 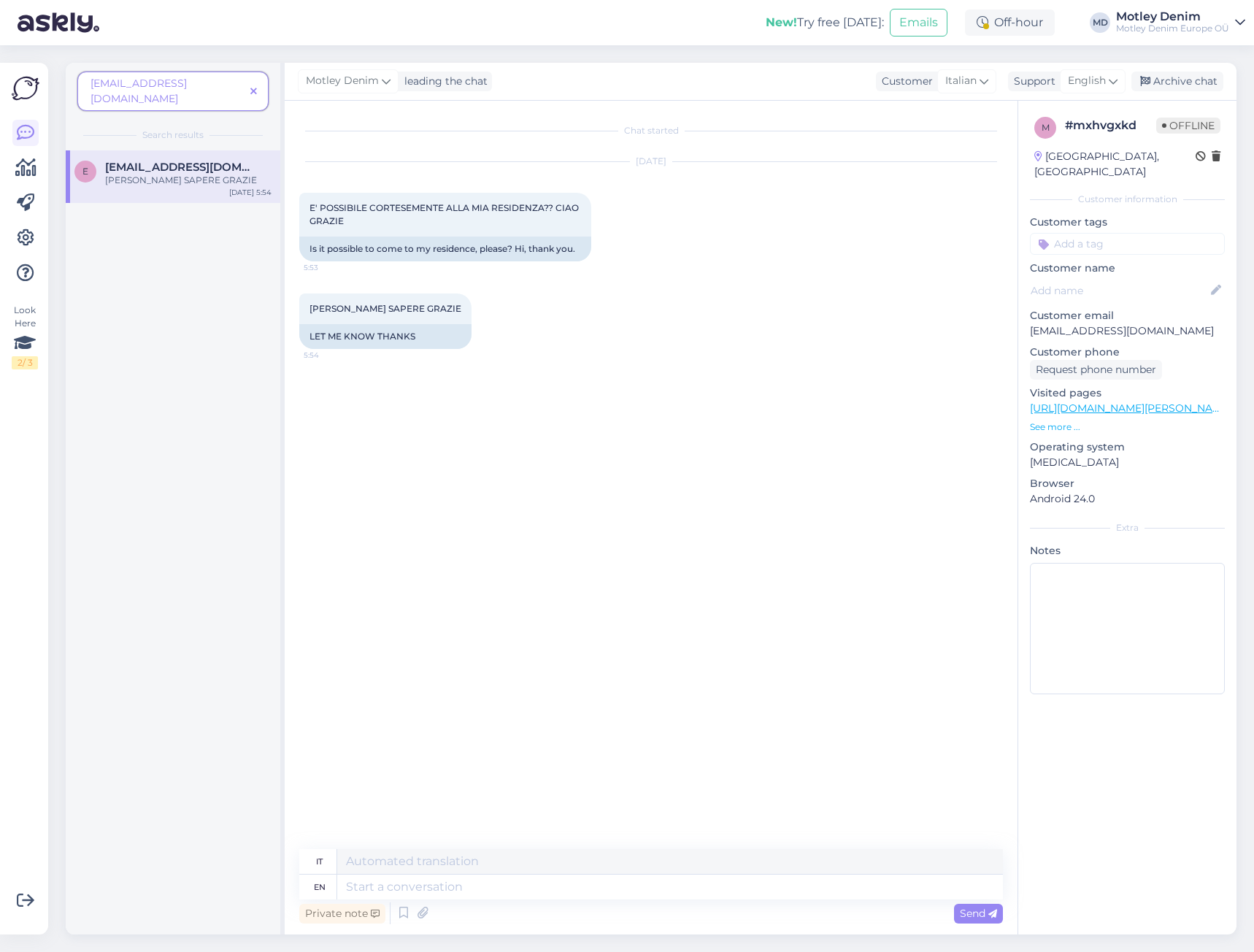 What do you see at coordinates (1095, 370) in the screenshot?
I see `div: Request phone number` at bounding box center [1095, 370].